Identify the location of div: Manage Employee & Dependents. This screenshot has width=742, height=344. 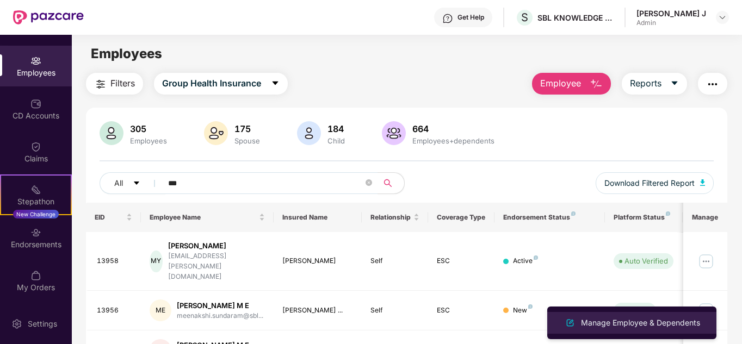
(640, 323).